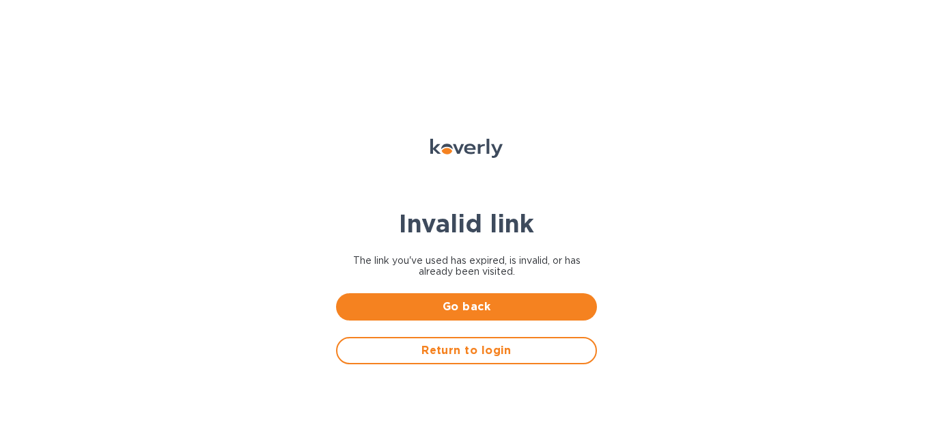 Image resolution: width=933 pixels, height=434 pixels. What do you see at coordinates (467, 223) in the screenshot?
I see `b: Invalid link` at bounding box center [467, 223].